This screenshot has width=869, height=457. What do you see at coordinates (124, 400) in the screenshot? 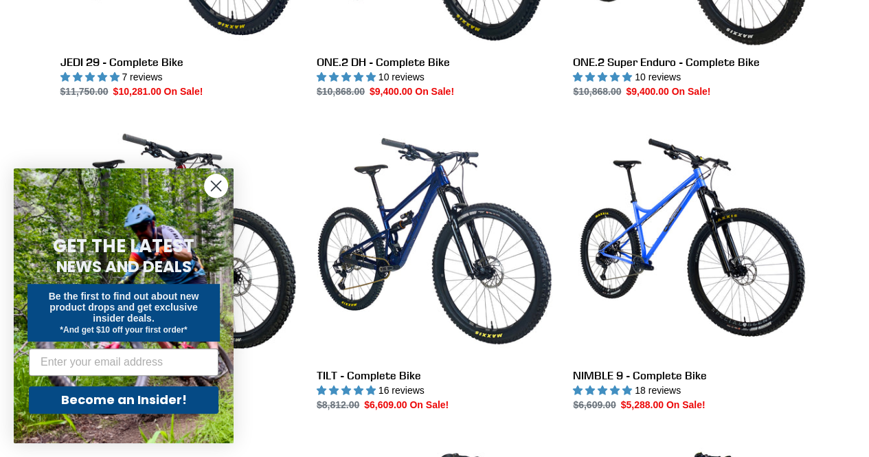
I see `button: Become an Insider!` at bounding box center [124, 400].